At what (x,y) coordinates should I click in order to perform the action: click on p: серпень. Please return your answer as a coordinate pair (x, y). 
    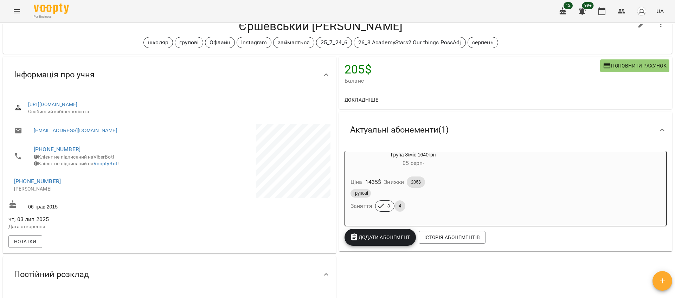
    Looking at the image, I should click on (483, 43).